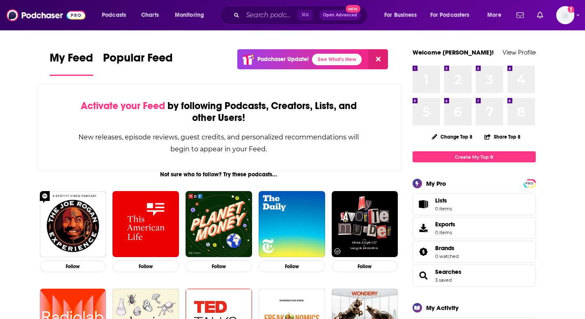 Image resolution: width=585 pixels, height=319 pixels. Describe the element at coordinates (46, 15) in the screenshot. I see `a: Podchaser - Follow, Share and Rate Podcasts` at that location.